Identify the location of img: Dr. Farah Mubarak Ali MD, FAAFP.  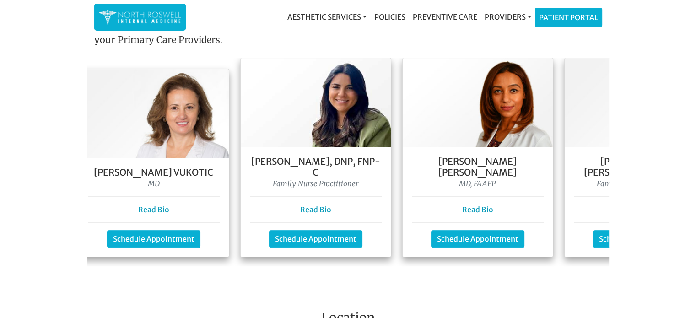
(478, 102).